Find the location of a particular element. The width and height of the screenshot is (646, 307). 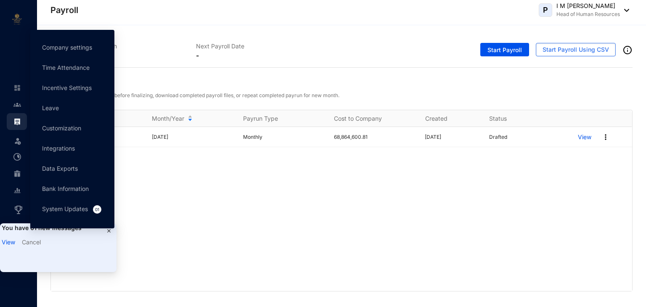

p: Payroll is located at coordinates (64, 10).